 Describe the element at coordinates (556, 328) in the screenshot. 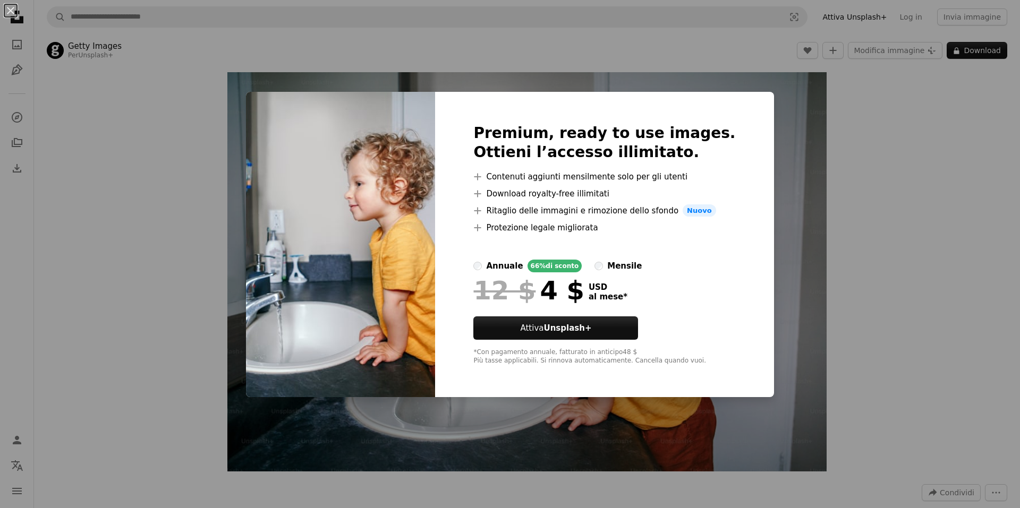

I see `button: AttivaUnsplash+` at that location.